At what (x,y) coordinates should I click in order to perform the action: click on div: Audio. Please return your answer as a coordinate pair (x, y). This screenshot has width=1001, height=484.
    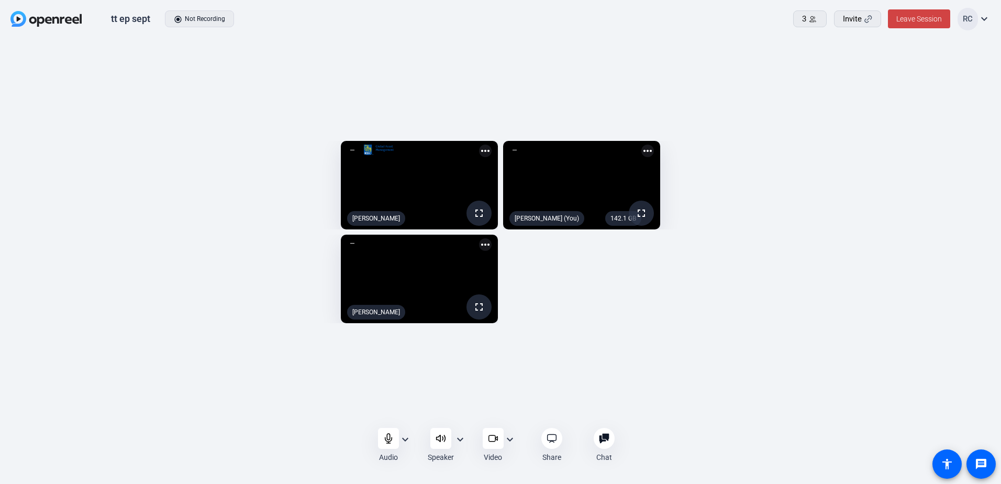
    Looking at the image, I should click on (389, 457).